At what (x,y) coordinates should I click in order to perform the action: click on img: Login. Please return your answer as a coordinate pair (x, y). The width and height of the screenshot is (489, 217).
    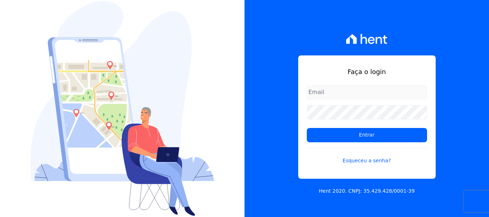
    Looking at the image, I should click on (122, 109).